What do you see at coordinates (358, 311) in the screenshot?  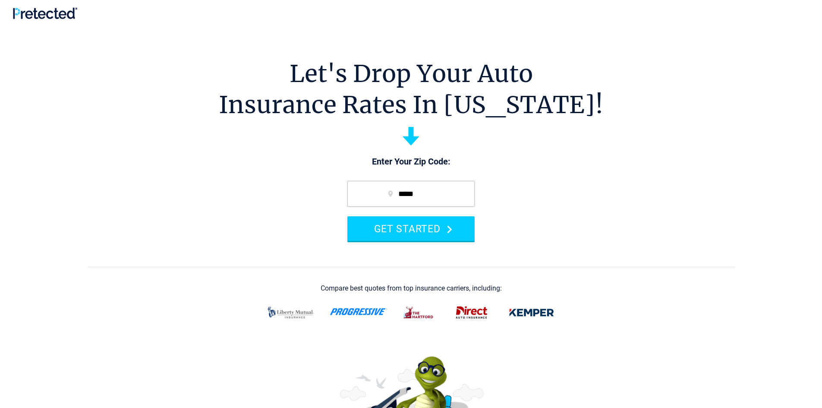 I see `img: progressive` at bounding box center [358, 311].